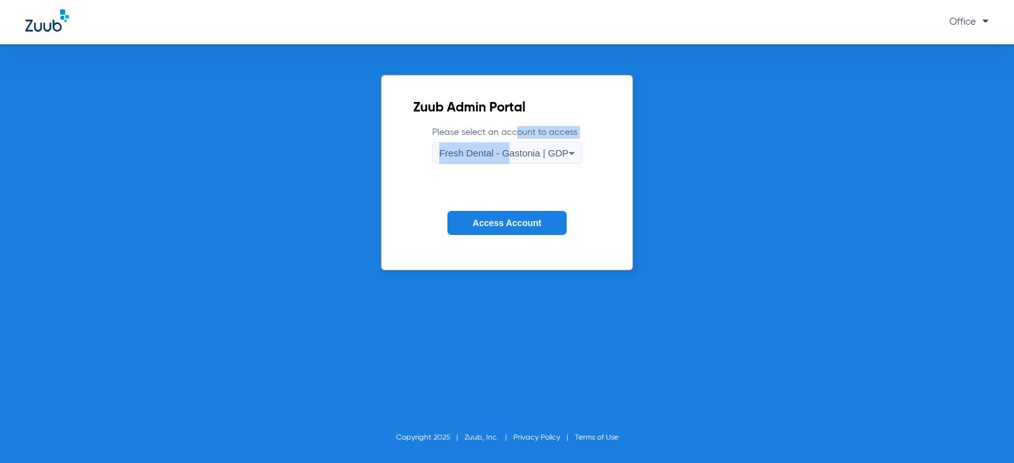 The width and height of the screenshot is (1014, 463). I want to click on span: Access Account, so click(507, 223).